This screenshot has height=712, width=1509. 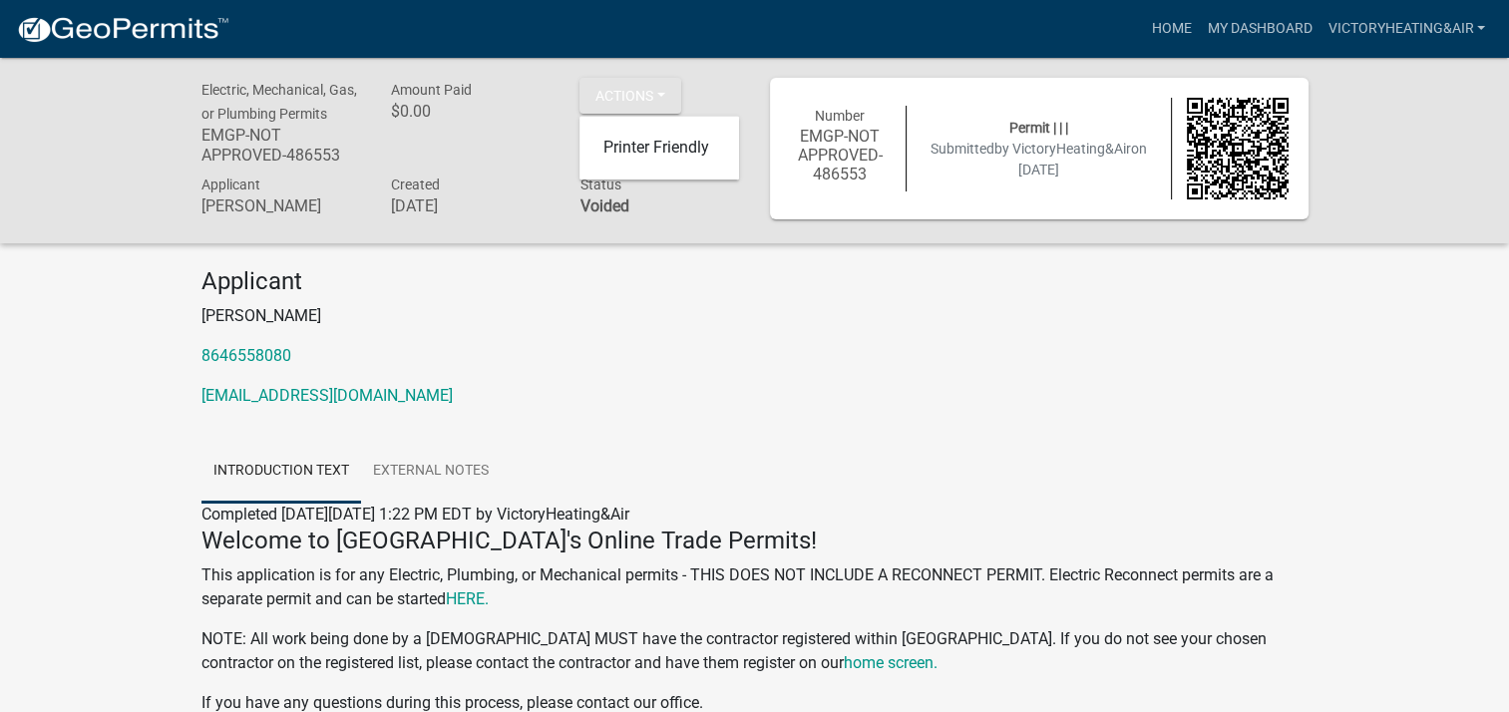 I want to click on p: This application is for any Electric, Plumbing, or Mechanical permits - THIS DOES NOT INCLUDE A R..., so click(x=755, y=588).